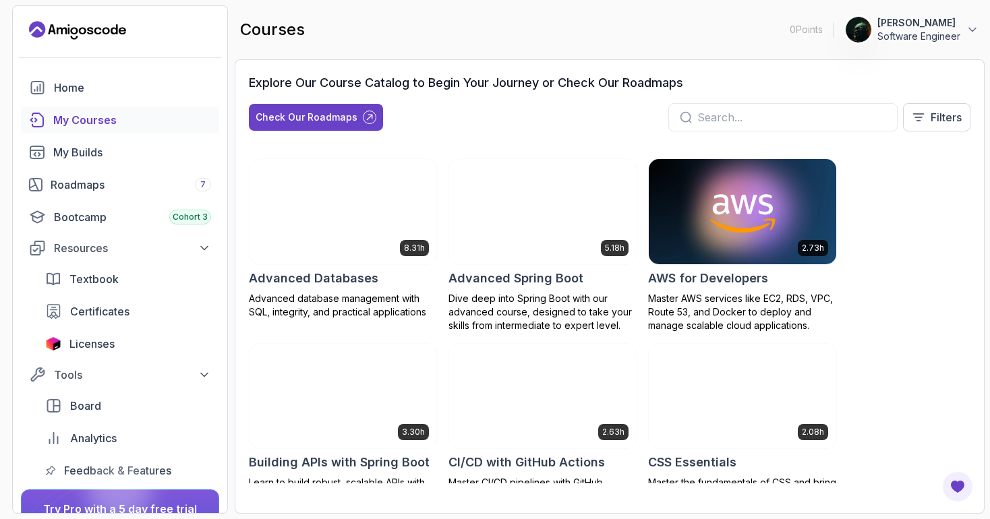 The width and height of the screenshot is (990, 519). Describe the element at coordinates (120, 248) in the screenshot. I see `button: Resources` at that location.